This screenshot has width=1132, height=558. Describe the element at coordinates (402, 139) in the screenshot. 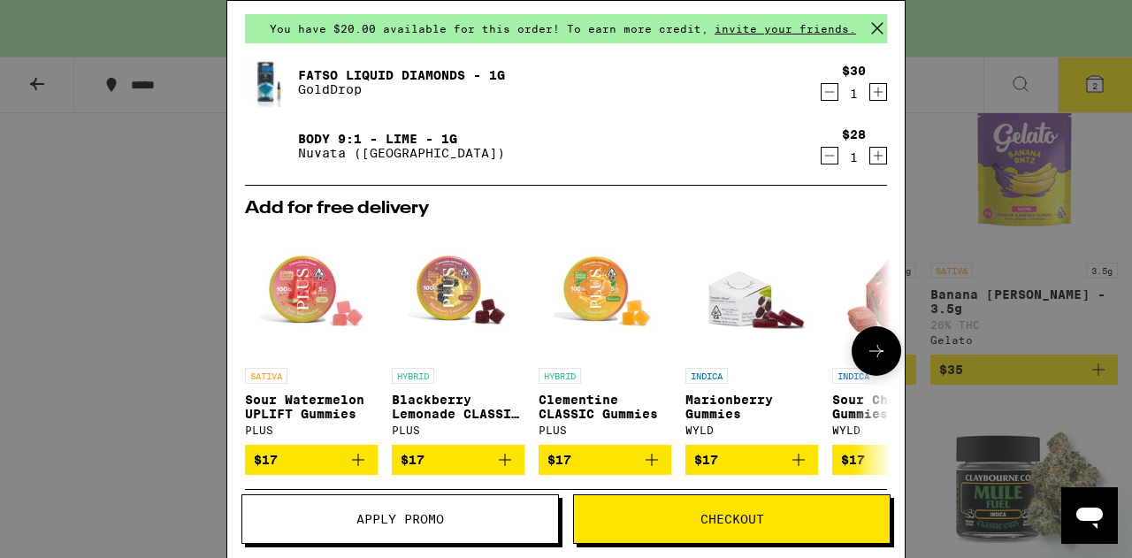

I see `a: Body 9:1 - Lime - 1g` at that location.